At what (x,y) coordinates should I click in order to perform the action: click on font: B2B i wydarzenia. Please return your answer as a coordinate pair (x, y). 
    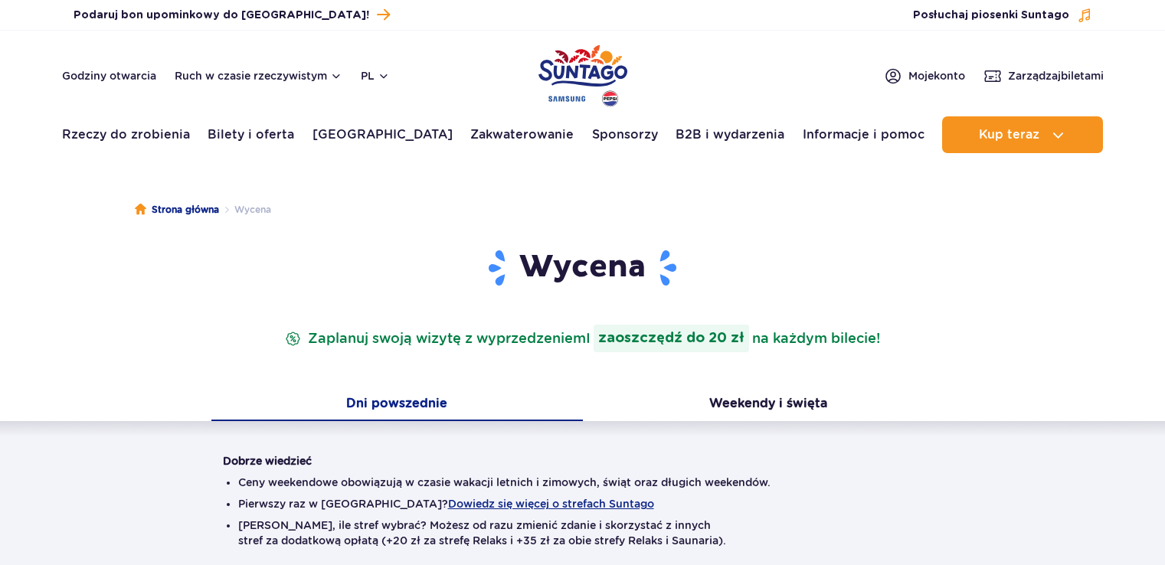
    Looking at the image, I should click on (730, 134).